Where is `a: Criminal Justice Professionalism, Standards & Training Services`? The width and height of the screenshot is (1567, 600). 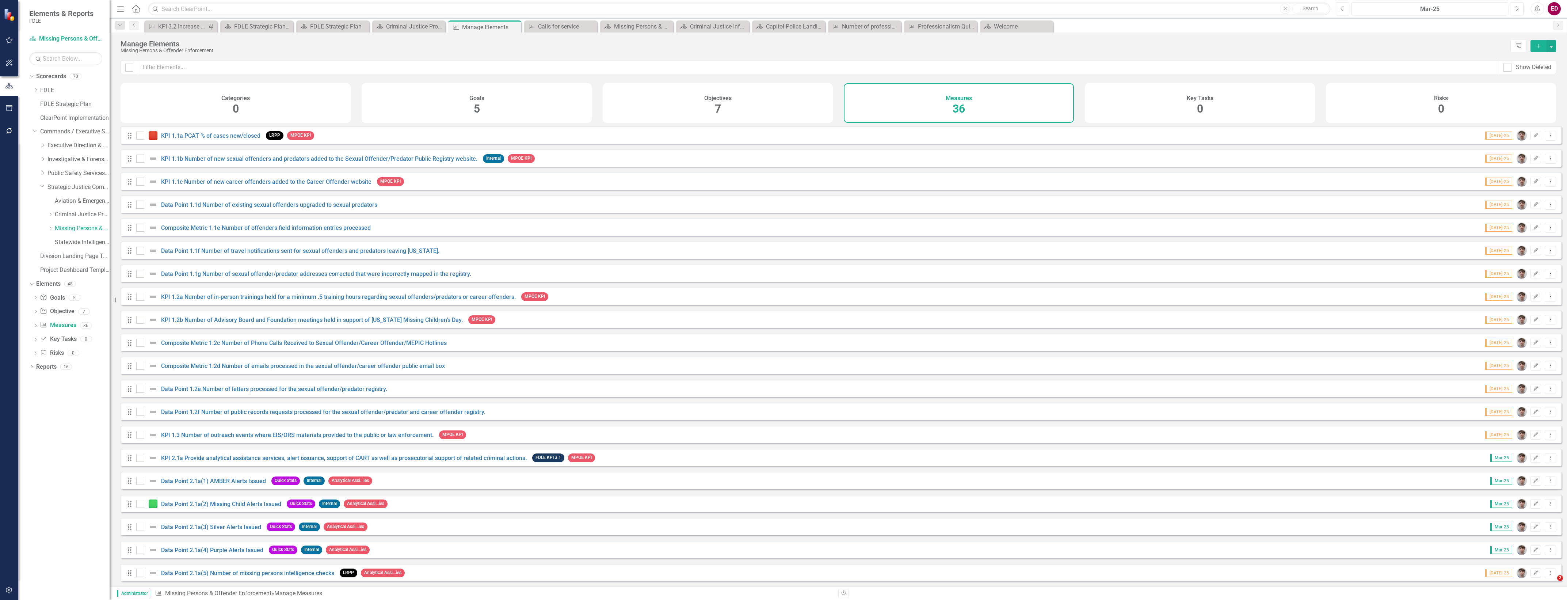 a: Criminal Justice Professionalism, Standards & Training Services is located at coordinates (82, 214).